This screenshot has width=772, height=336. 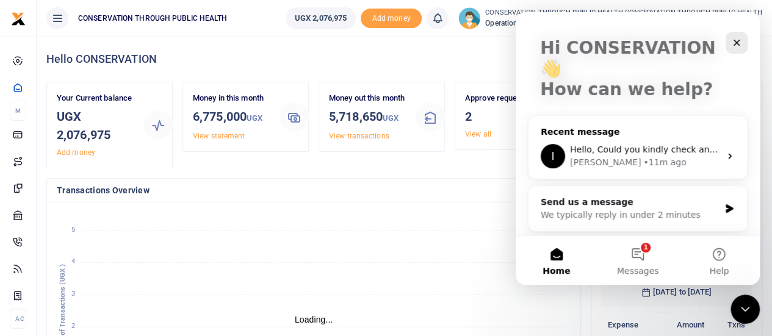 I want to click on div: Profile image for Ibrahim, so click(x=37, y=144).